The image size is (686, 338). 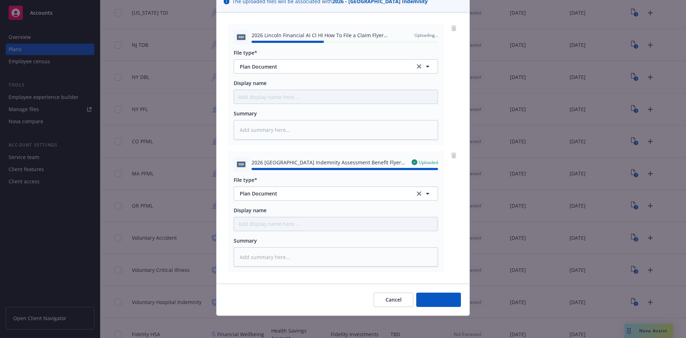 I want to click on span: Uploaded, so click(x=428, y=162).